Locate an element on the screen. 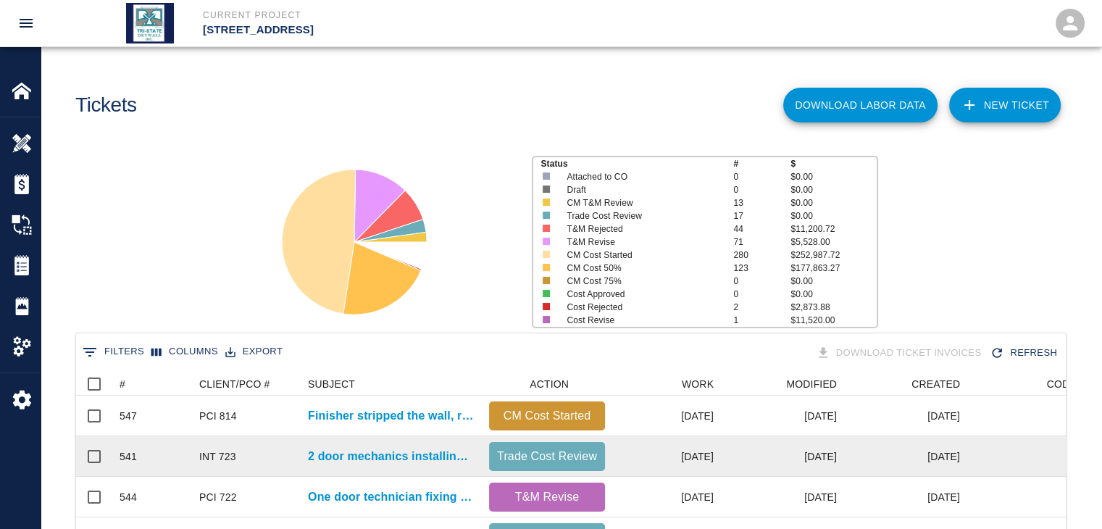 This screenshot has width=1102, height=529. button: Export is located at coordinates (254, 351).